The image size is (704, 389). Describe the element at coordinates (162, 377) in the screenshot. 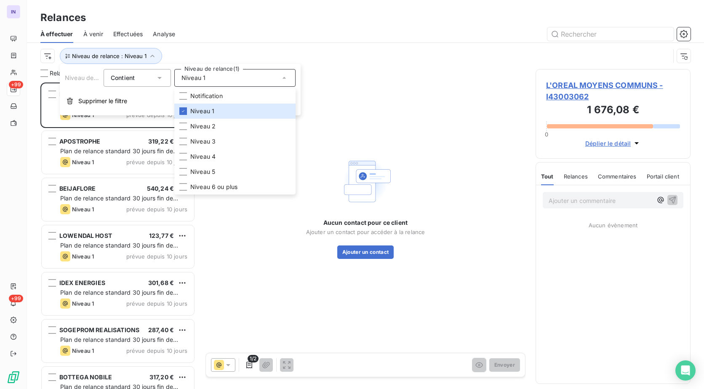

I see `span: 317,20 €` at that location.